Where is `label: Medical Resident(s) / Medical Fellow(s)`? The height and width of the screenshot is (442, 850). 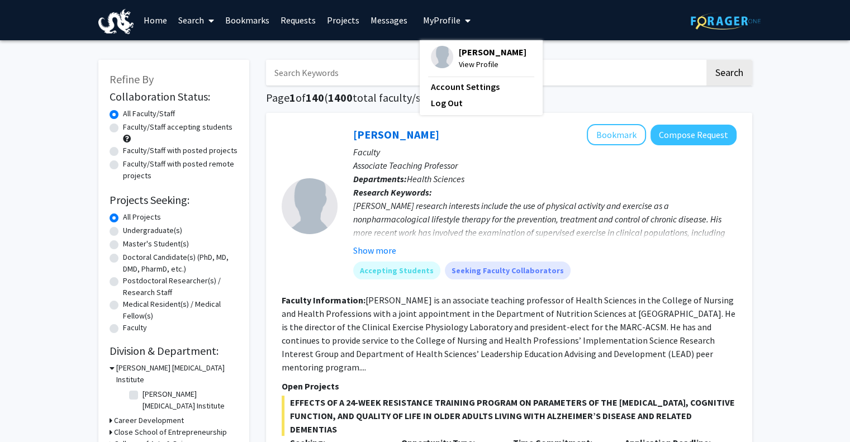 label: Medical Resident(s) / Medical Fellow(s) is located at coordinates (181, 310).